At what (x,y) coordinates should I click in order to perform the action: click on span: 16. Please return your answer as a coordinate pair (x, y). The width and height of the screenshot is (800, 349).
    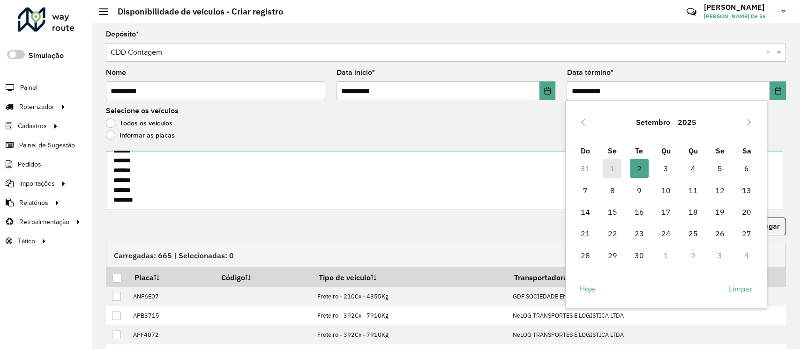
    Looking at the image, I should click on (639, 212).